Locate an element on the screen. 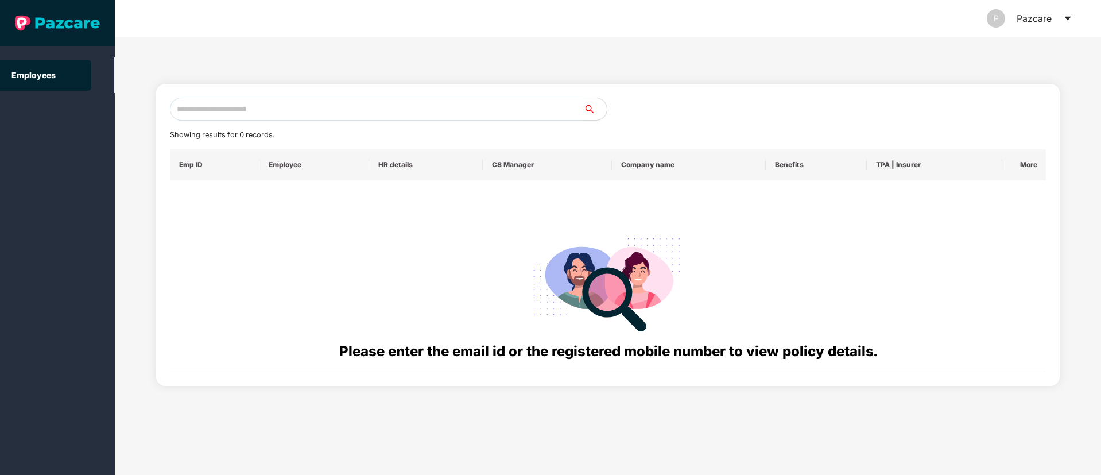 The width and height of the screenshot is (1101, 475). th: Emp ID is located at coordinates (215, 165).